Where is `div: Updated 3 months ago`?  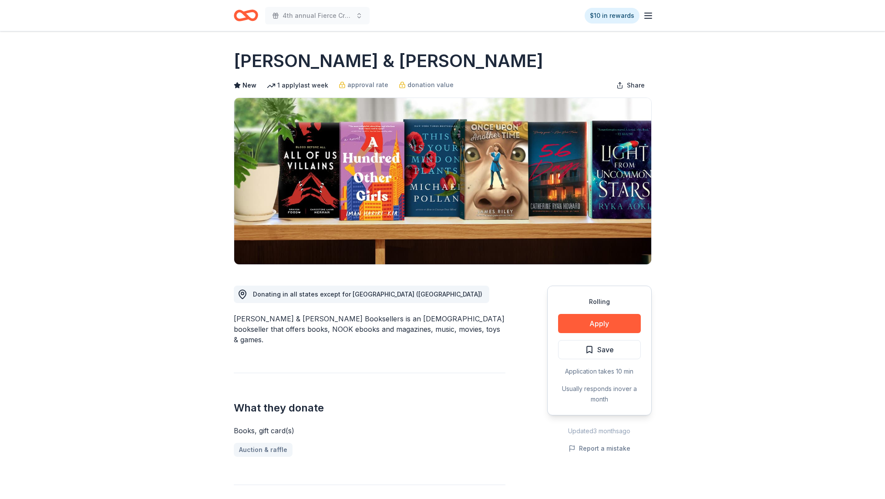
div: Updated 3 months ago is located at coordinates (599, 431).